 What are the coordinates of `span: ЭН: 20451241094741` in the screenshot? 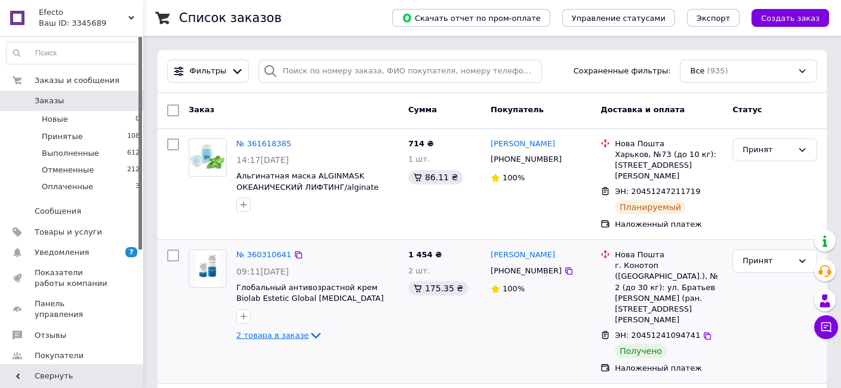 It's located at (657, 335).